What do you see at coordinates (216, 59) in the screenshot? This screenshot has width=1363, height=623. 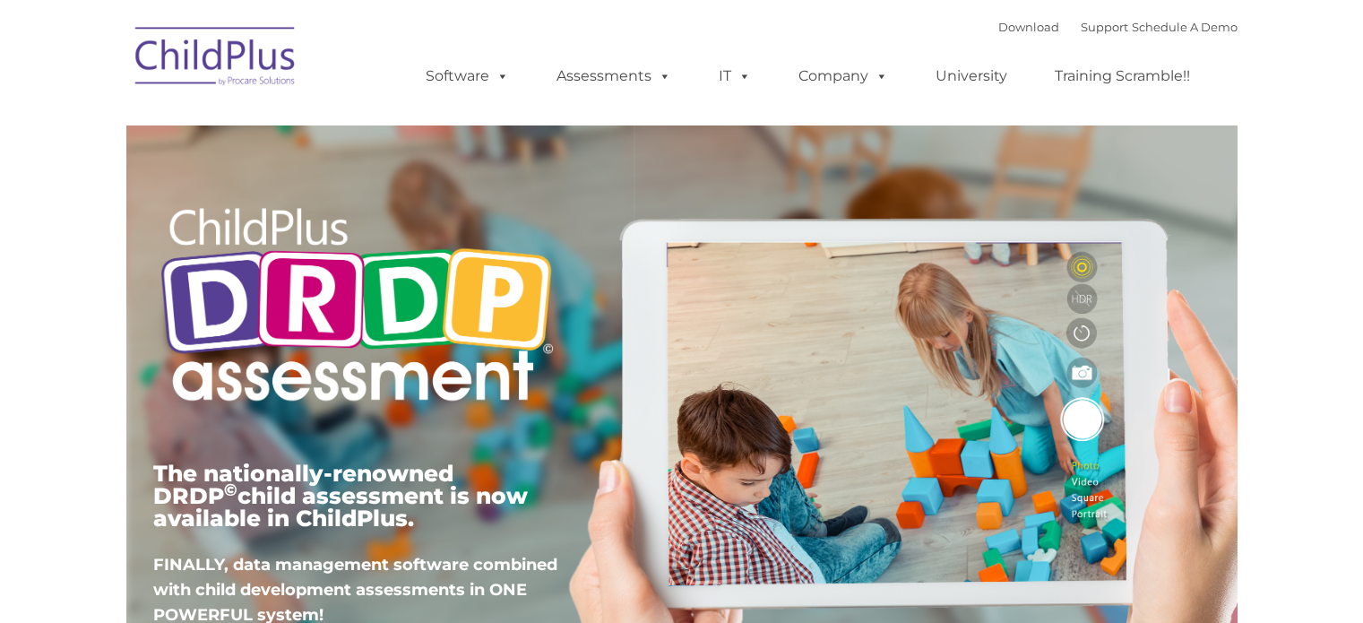 I see `img: ChildPlus by Procare Solutions` at bounding box center [216, 59].